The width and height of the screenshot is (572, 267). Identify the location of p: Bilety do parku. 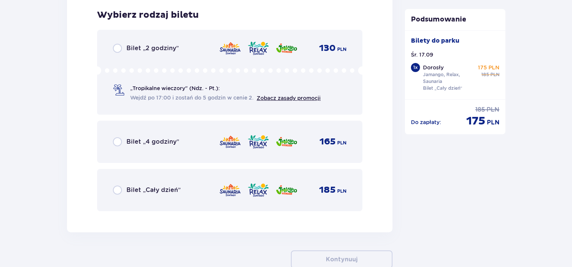
(435, 41).